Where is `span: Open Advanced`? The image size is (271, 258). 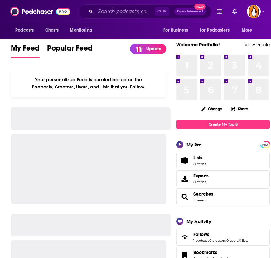 span: Open Advanced is located at coordinates (190, 12).